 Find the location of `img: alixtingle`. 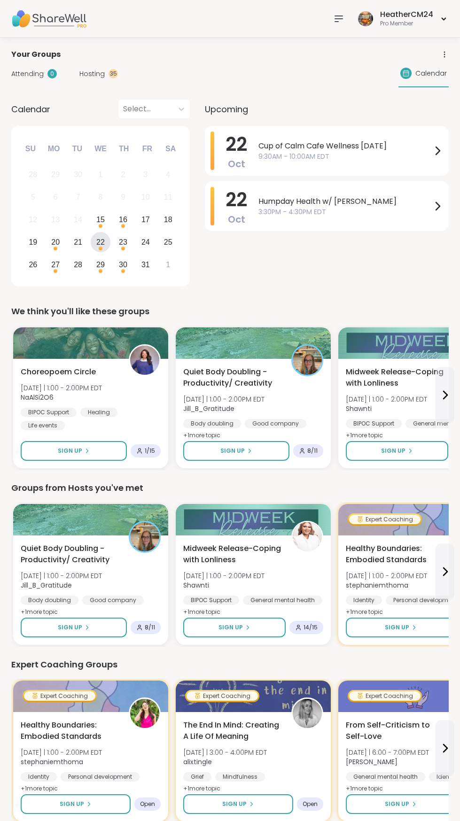

img: alixtingle is located at coordinates (307, 713).